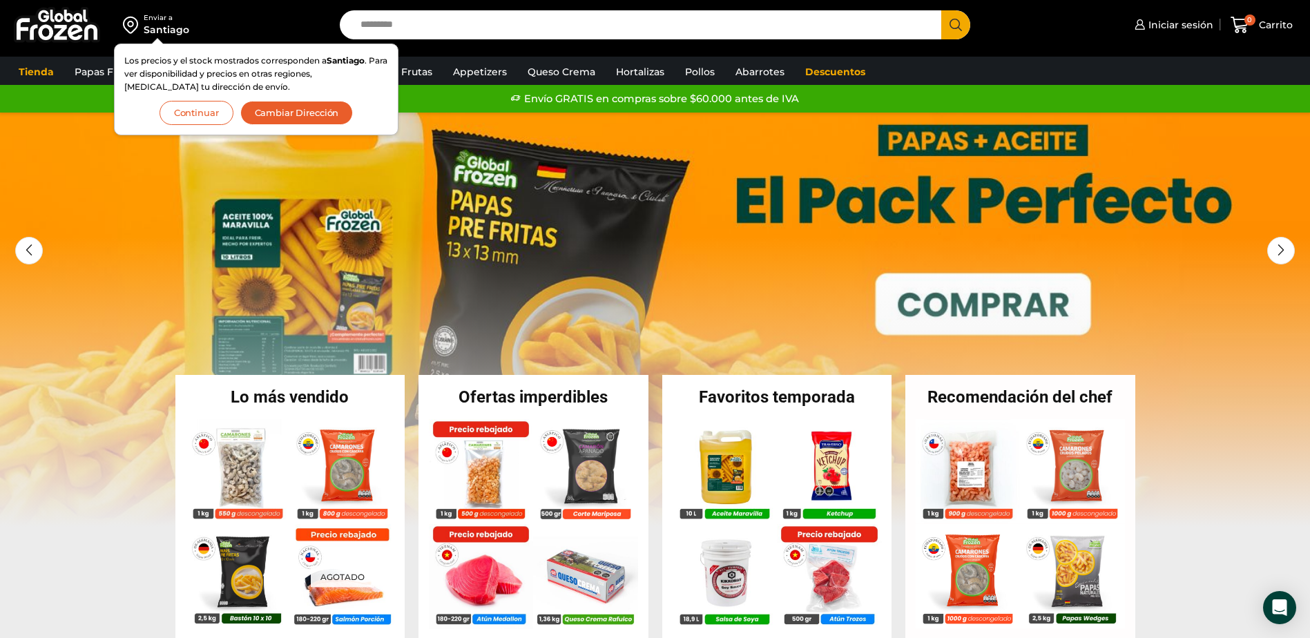 The height and width of the screenshot is (638, 1310). What do you see at coordinates (133, 25) in the screenshot?
I see `img: address-field-icon.svg` at bounding box center [133, 25].